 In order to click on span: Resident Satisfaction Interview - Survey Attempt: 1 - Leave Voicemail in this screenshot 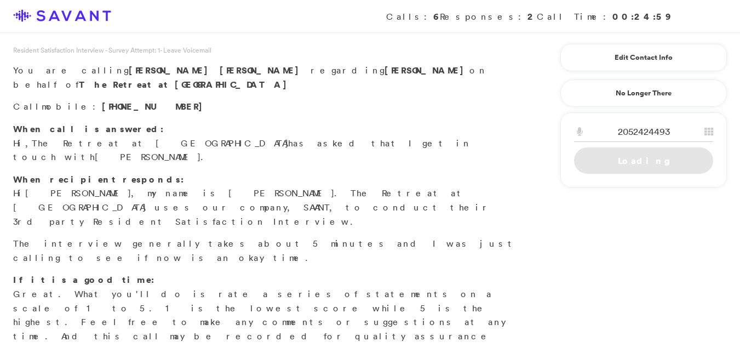, I will do `click(112, 50)`.